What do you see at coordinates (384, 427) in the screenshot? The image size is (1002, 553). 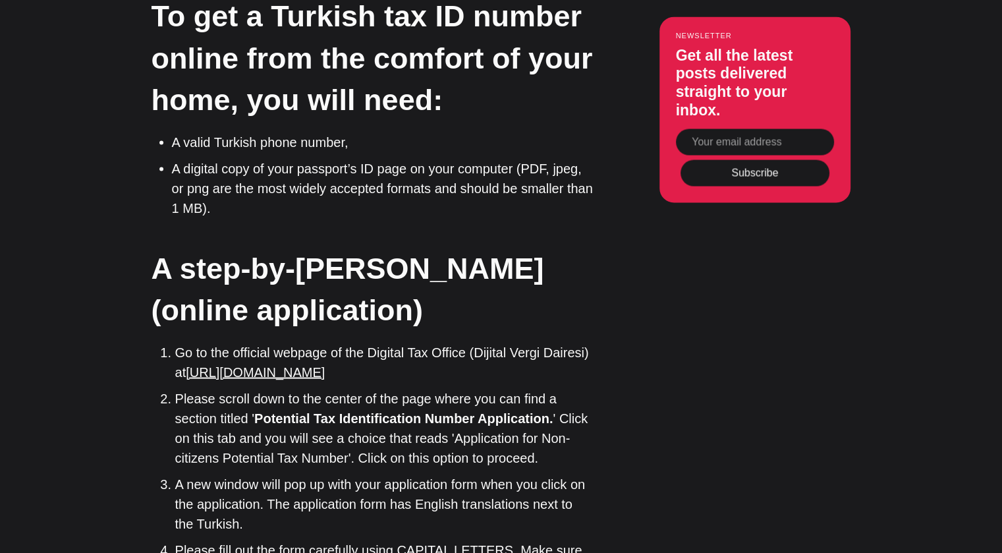 I see `li: Please scroll down to the center of the page where you can find a section titled ' ' Click on thi...` at bounding box center [384, 427].